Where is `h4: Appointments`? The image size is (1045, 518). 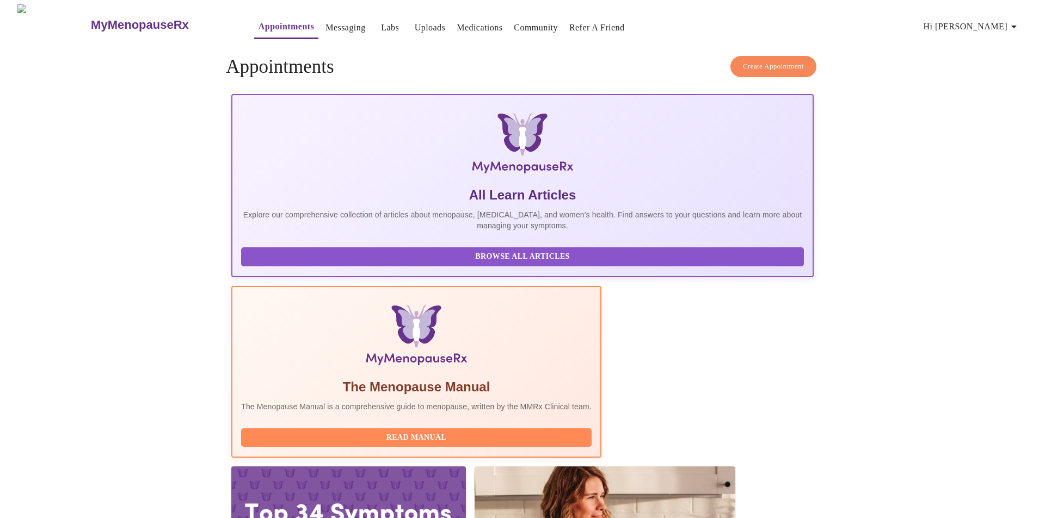
h4: Appointments is located at coordinates (522, 67).